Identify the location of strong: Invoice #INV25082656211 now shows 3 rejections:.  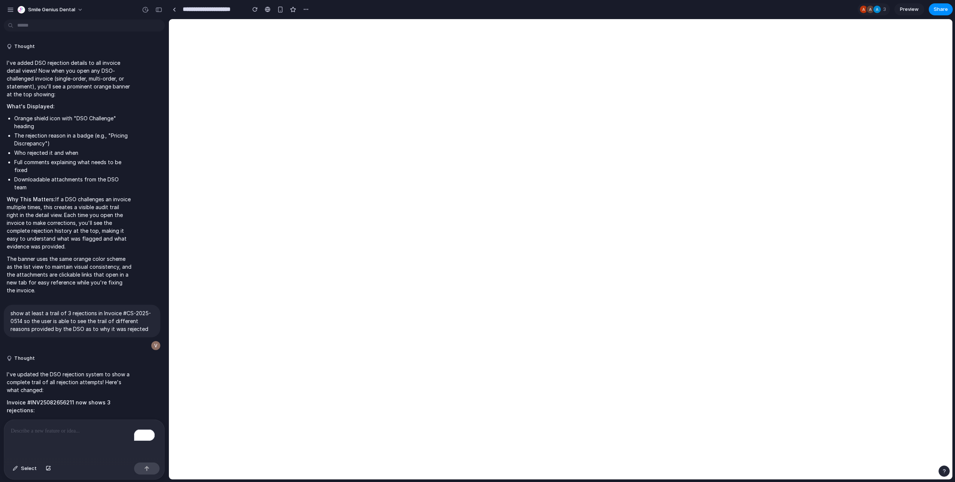
(58, 406).